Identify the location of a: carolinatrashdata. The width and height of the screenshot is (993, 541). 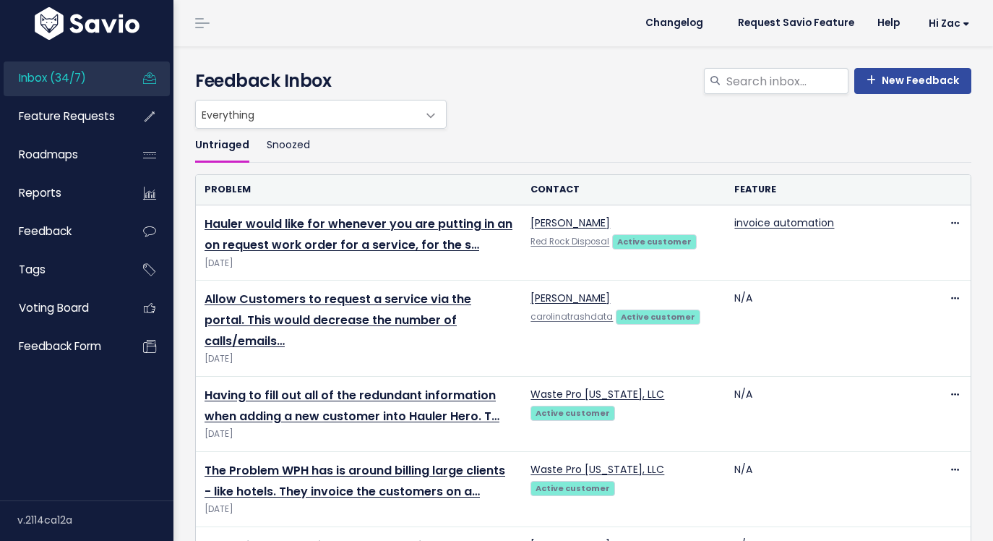
(572, 317).